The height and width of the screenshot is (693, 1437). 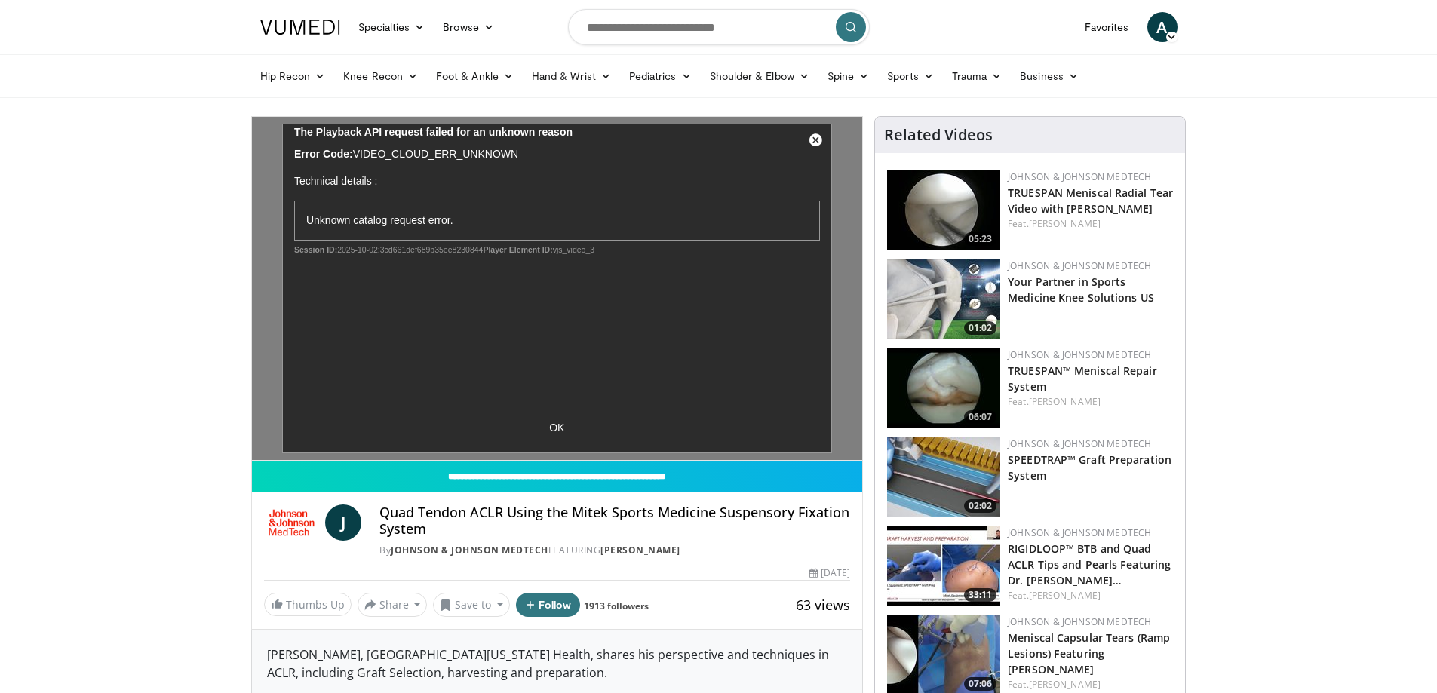 What do you see at coordinates (938, 135) in the screenshot?
I see `h4: Related Videos` at bounding box center [938, 135].